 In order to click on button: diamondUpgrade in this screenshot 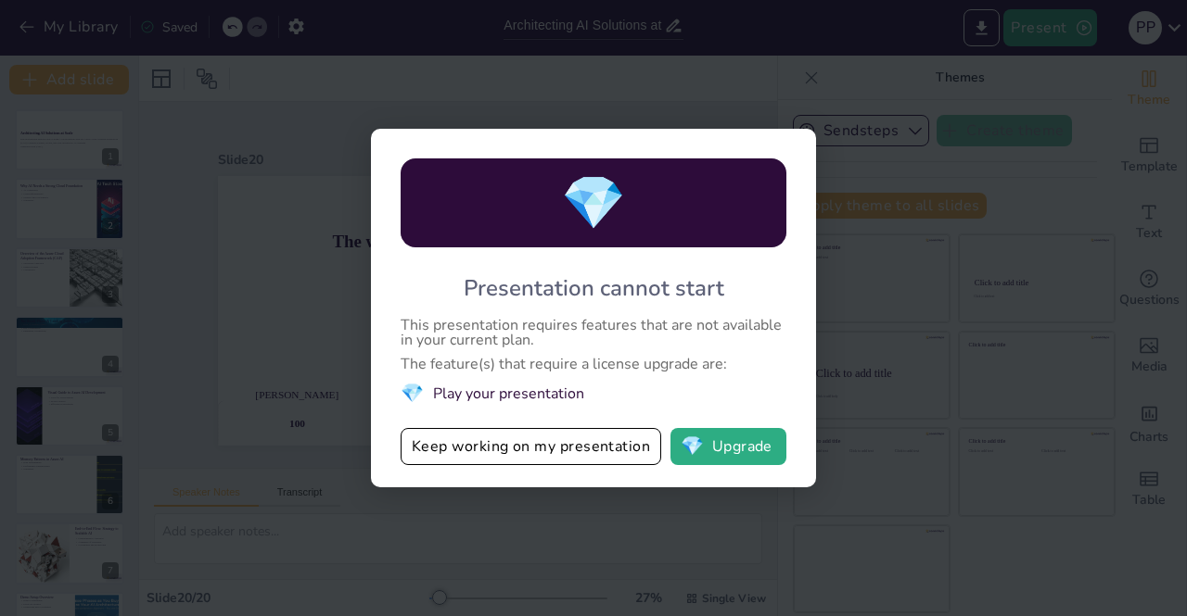, I will do `click(728, 447)`.